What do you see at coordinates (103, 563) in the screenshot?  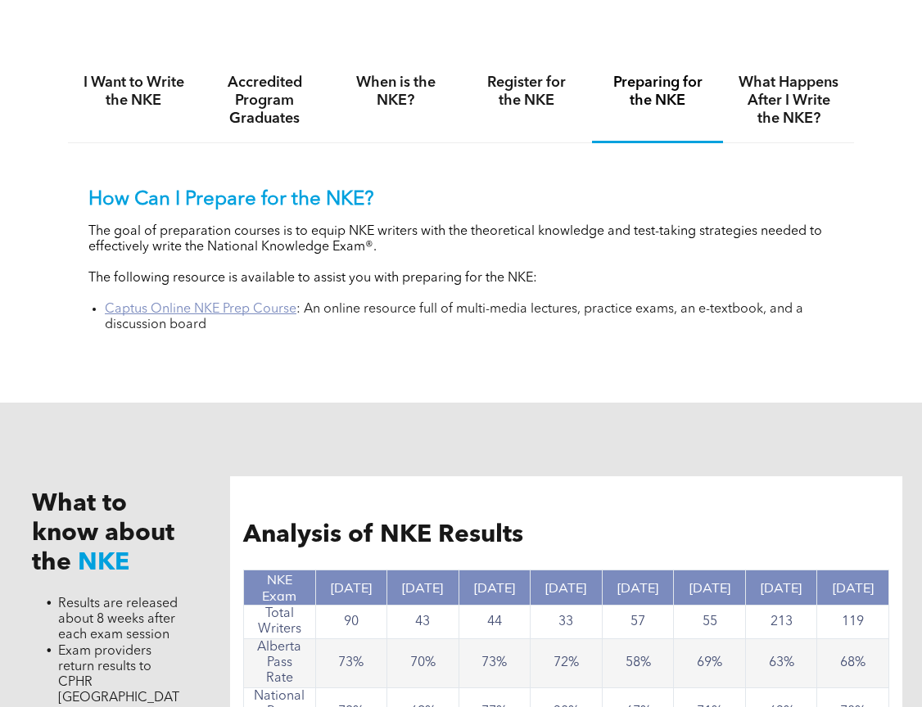 I see `span: NKE` at bounding box center [103, 563].